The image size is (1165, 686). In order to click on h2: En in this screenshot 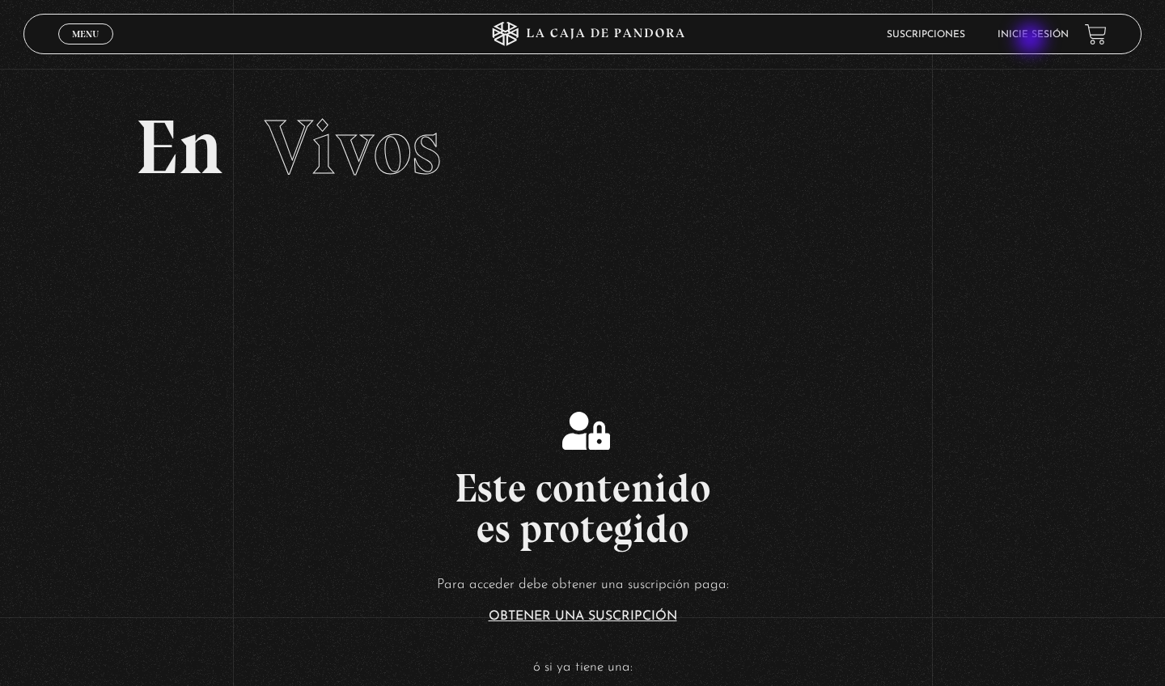, I will do `click(583, 147)`.